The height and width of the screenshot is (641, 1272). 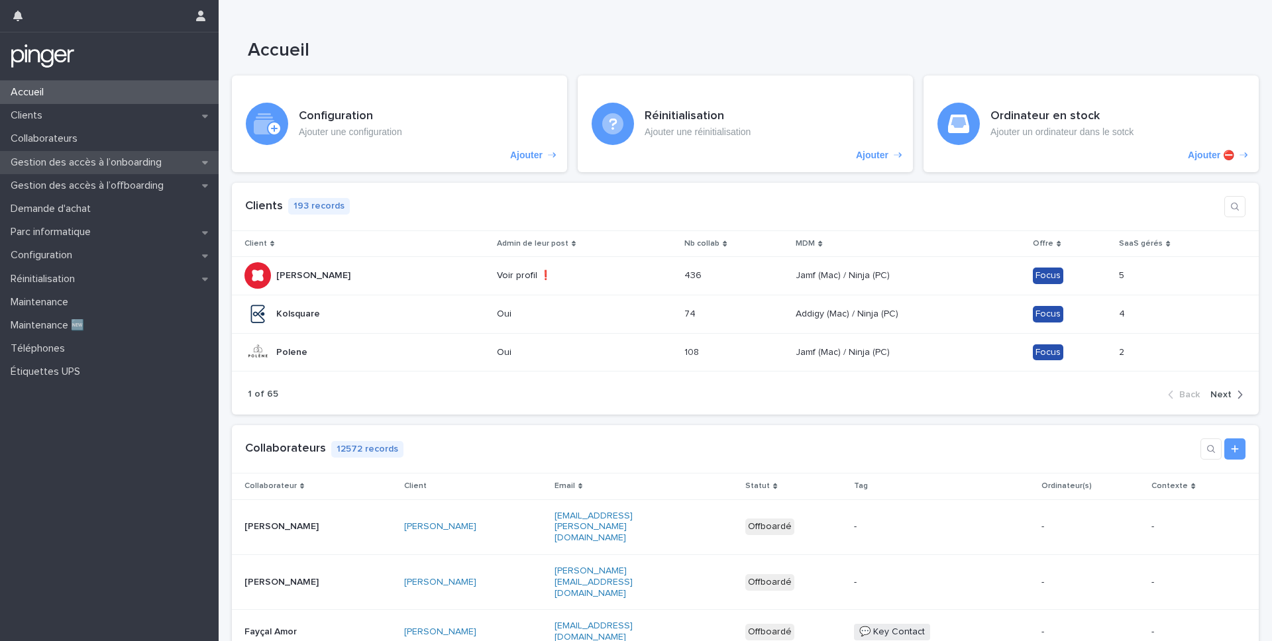 What do you see at coordinates (367, 449) in the screenshot?
I see `p: 12572 records` at bounding box center [367, 449].